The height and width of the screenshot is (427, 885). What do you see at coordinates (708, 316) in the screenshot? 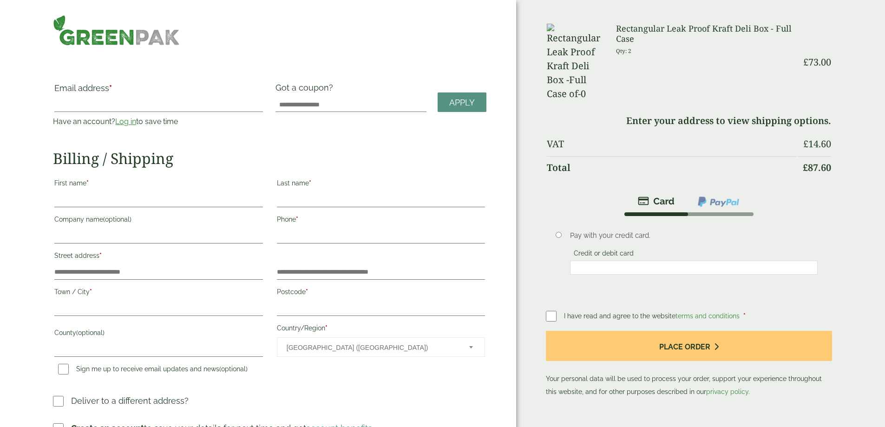
I see `a: terms and conditions` at bounding box center [708, 316].